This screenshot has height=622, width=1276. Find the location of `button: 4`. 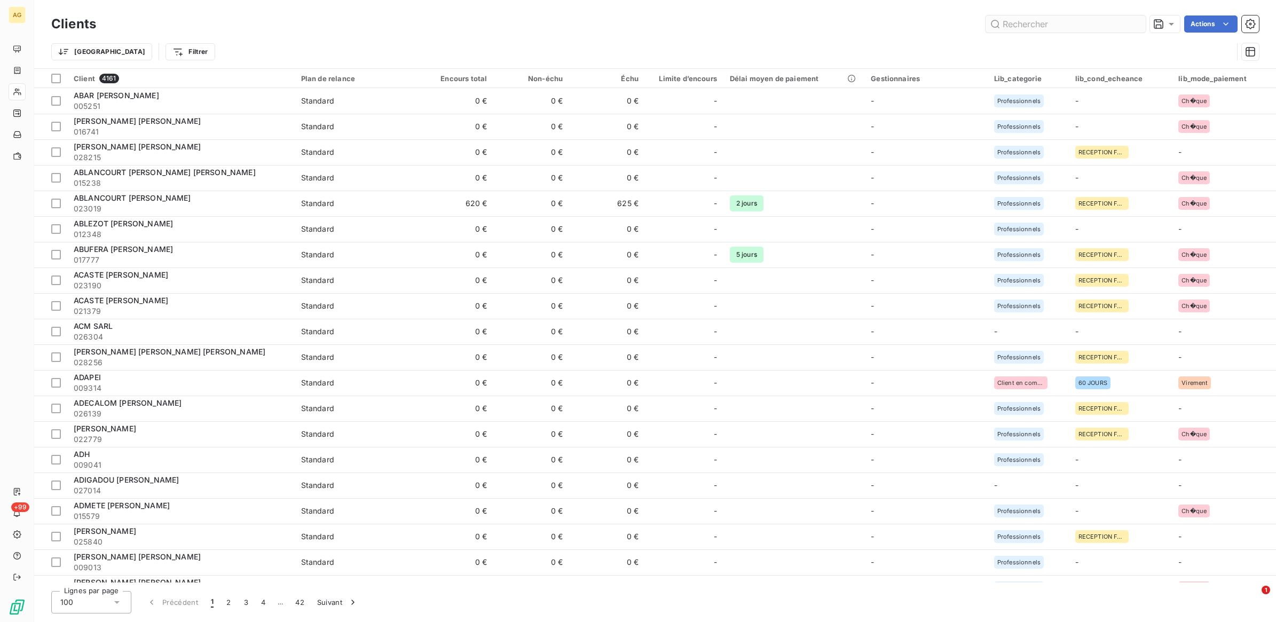

button: 4 is located at coordinates (263, 602).